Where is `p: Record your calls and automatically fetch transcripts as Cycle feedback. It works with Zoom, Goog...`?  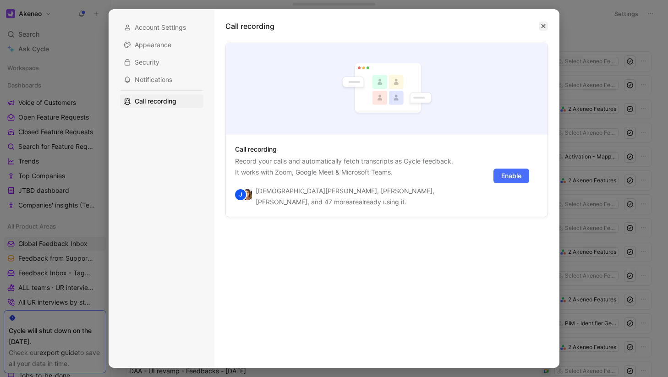 p: Record your calls and automatically fetch transcripts as Cycle feedback. It works with Zoom, Goog... is located at coordinates (359, 167).